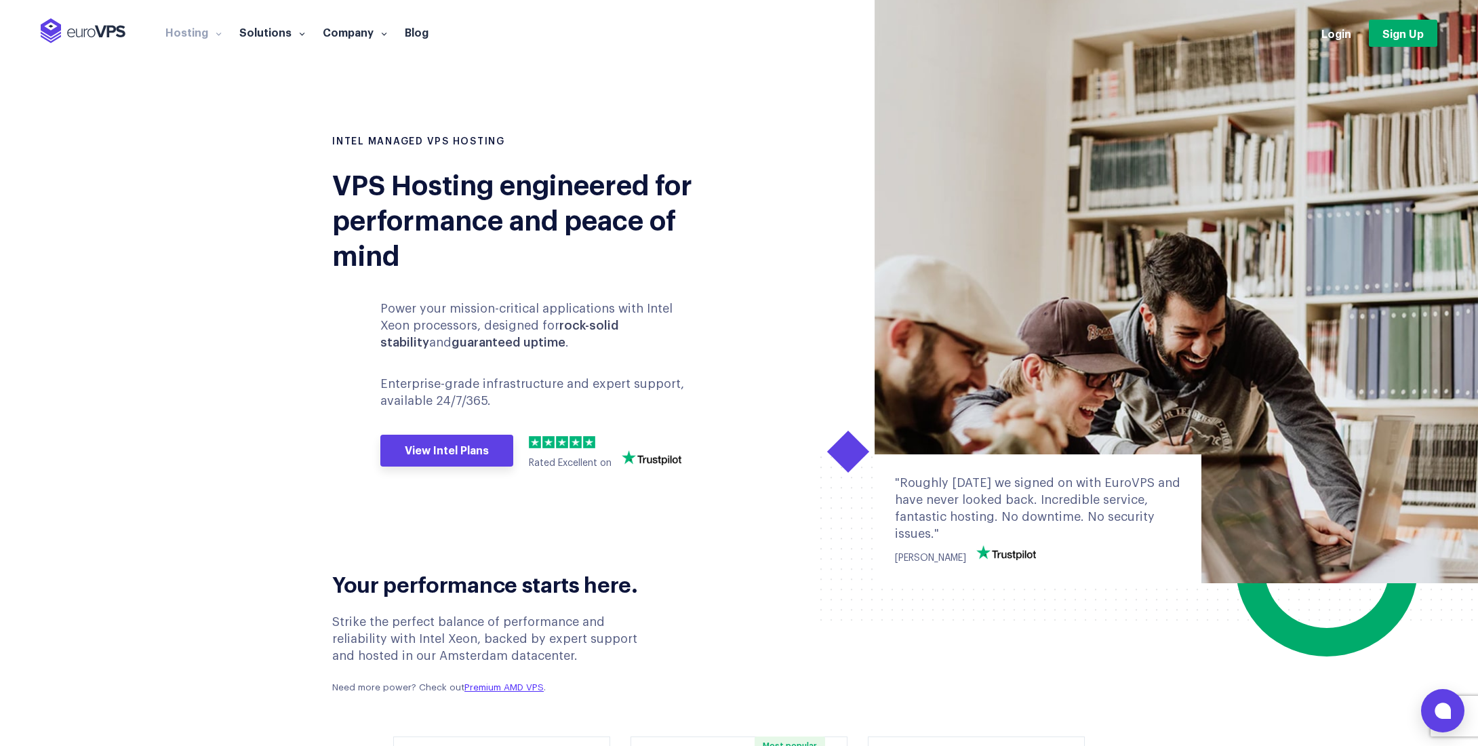 Image resolution: width=1478 pixels, height=746 pixels. What do you see at coordinates (447, 451) in the screenshot?
I see `a: View Intel Plans` at bounding box center [447, 451].